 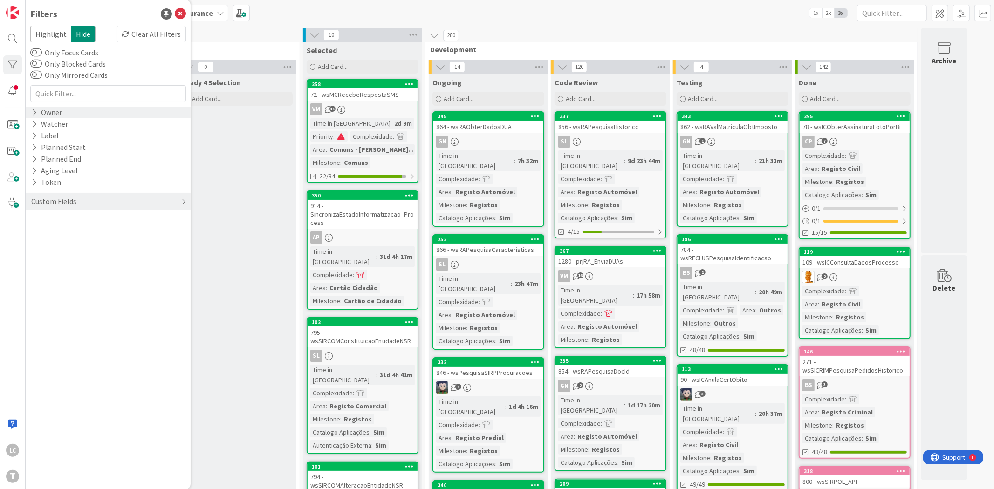 I want to click on div: Aging Level, so click(x=55, y=171).